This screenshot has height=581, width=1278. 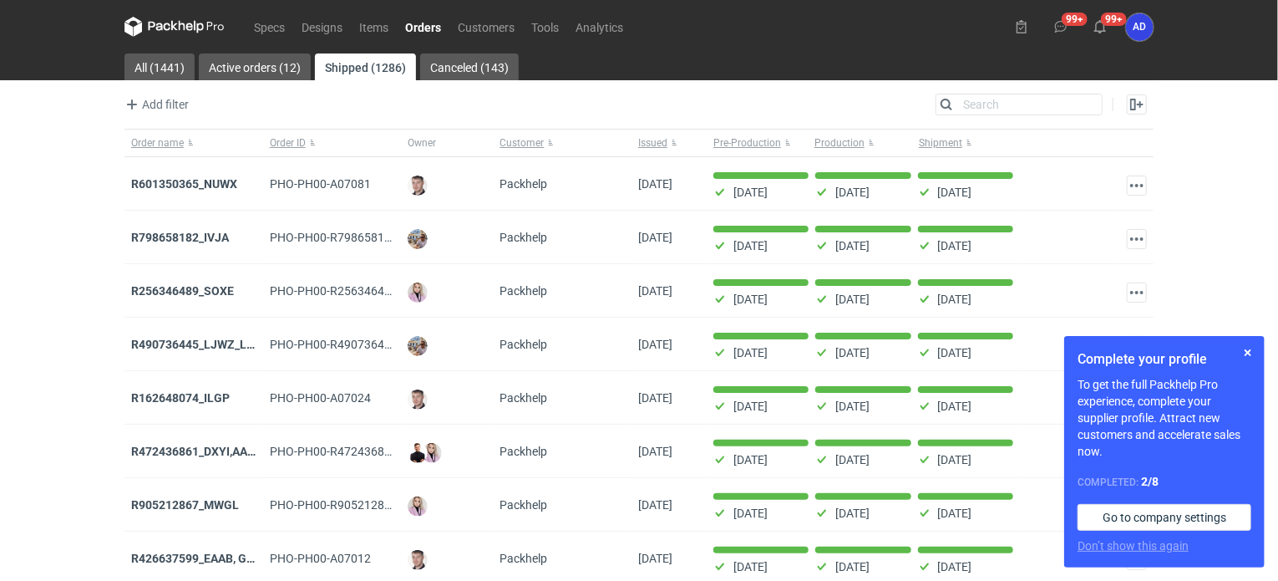 I want to click on span: 05/08/2025, so click(x=655, y=237).